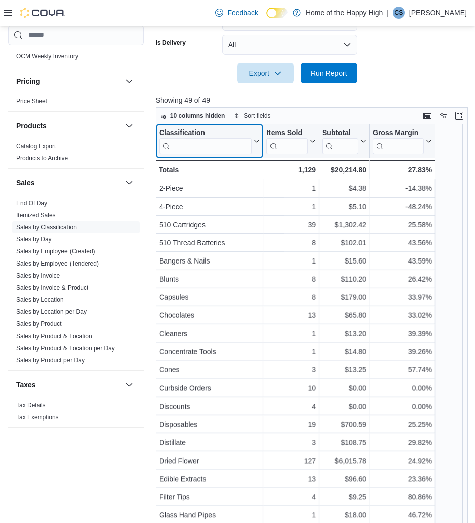 Image resolution: width=475 pixels, height=523 pixels. Describe the element at coordinates (39, 324) in the screenshot. I see `a: Sales by Product` at that location.